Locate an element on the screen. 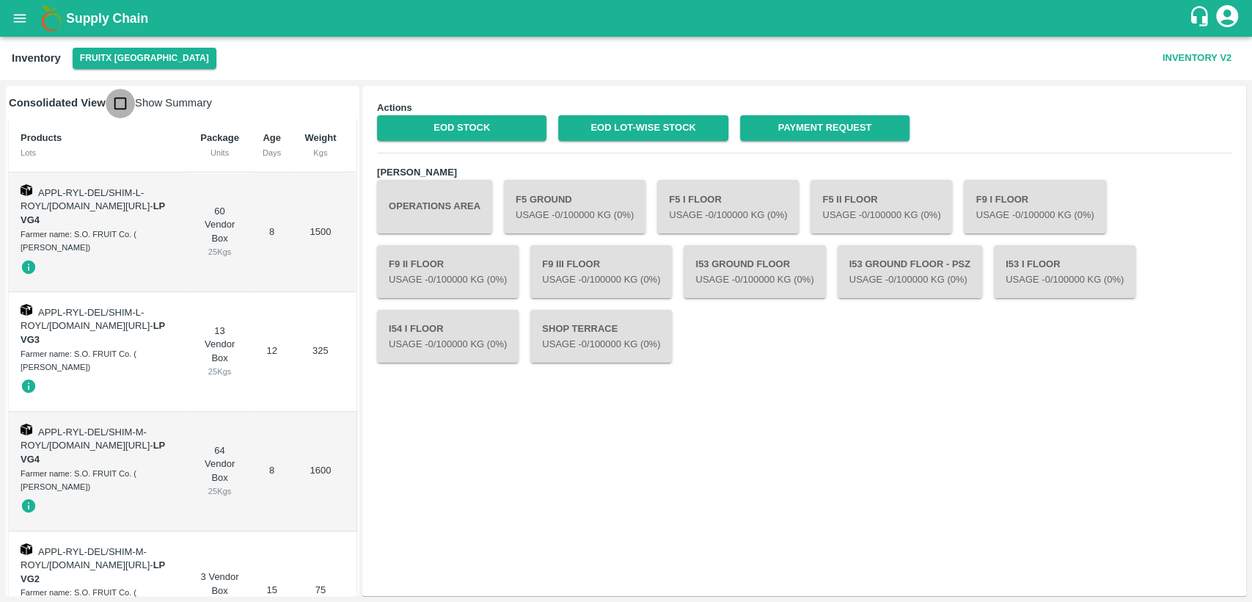  div: Kgs is located at coordinates (320, 153).